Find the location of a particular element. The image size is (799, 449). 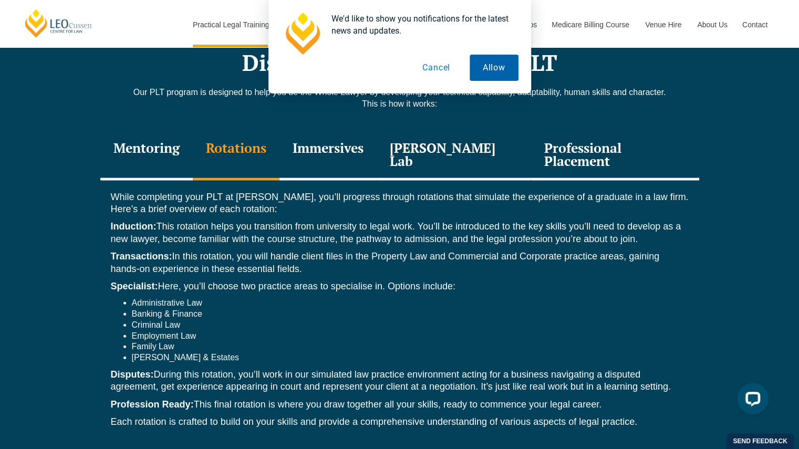

button: Allow is located at coordinates (494, 68).